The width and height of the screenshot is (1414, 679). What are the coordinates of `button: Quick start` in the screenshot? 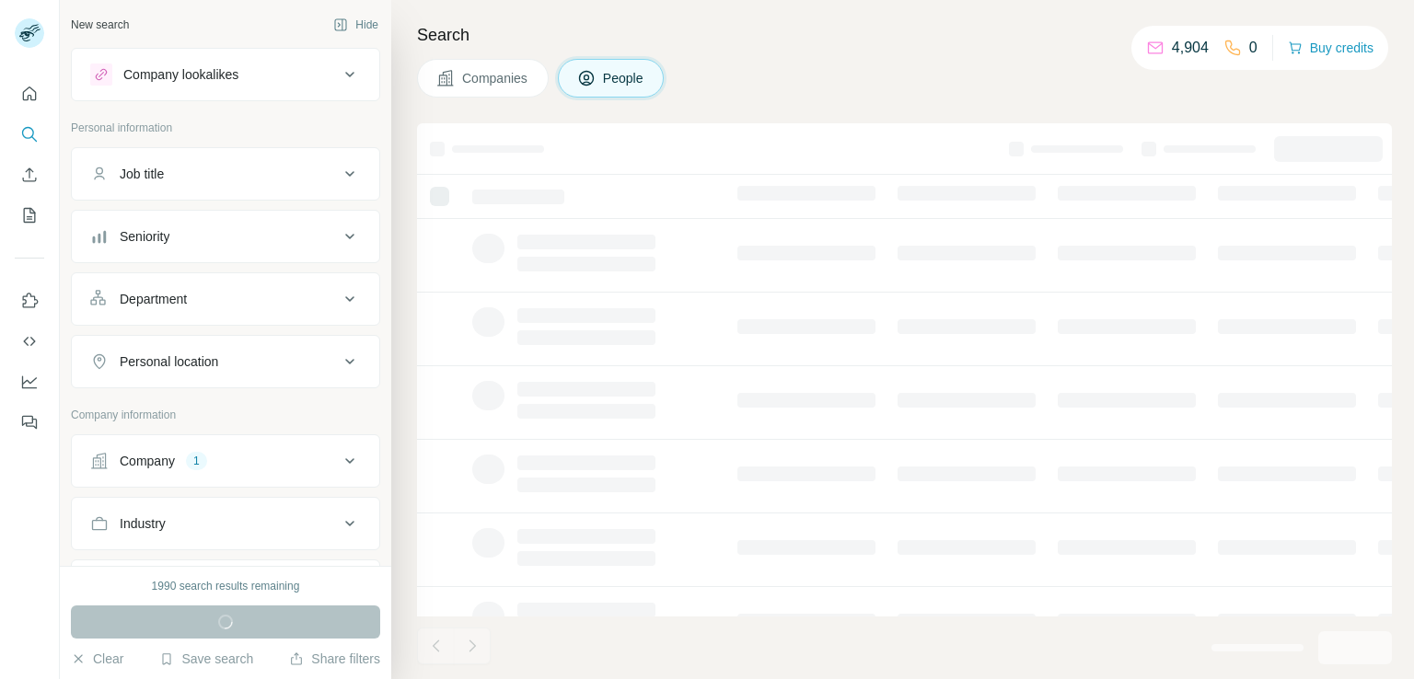 It's located at (29, 94).